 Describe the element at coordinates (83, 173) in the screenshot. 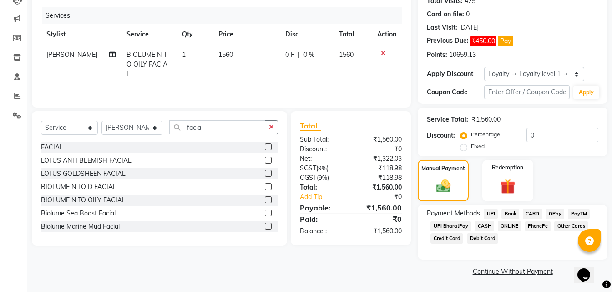

I see `div: LOTUS GOLDSHEEN FACIAL` at that location.